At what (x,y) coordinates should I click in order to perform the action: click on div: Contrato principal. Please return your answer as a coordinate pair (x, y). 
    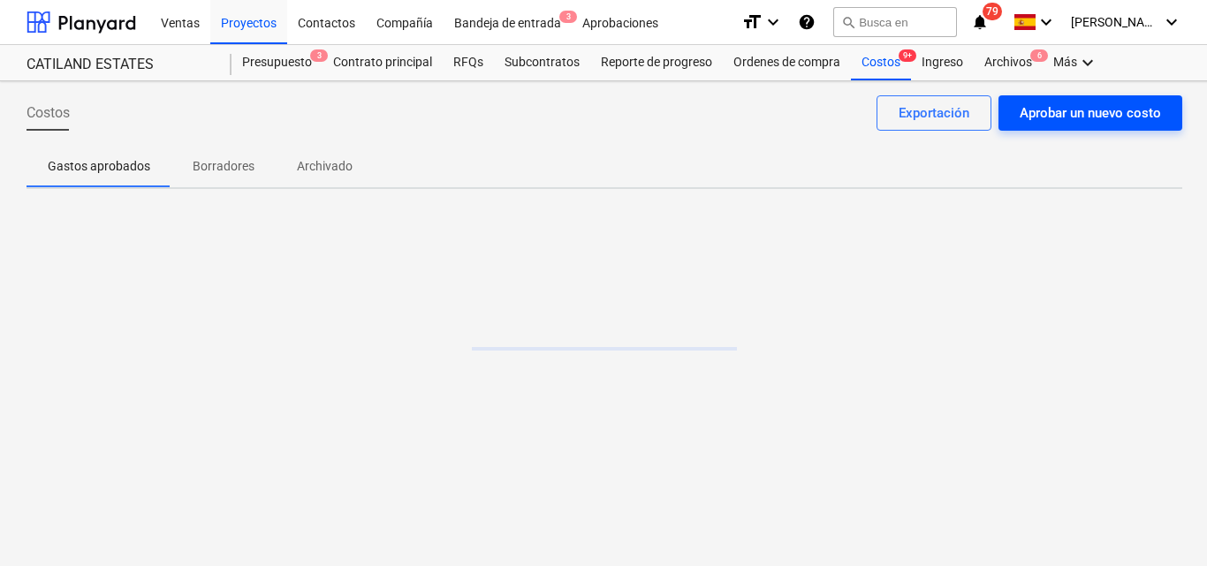
    Looking at the image, I should click on (383, 63).